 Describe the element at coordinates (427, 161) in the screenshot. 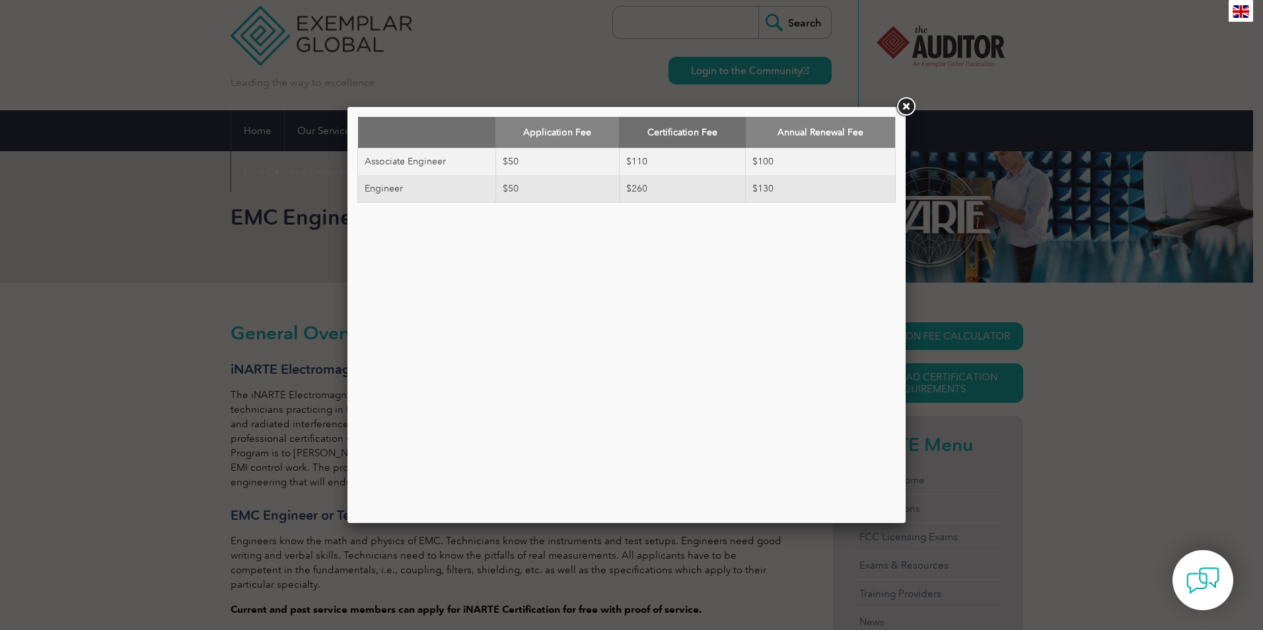

I see `td: Associate Engineer` at that location.